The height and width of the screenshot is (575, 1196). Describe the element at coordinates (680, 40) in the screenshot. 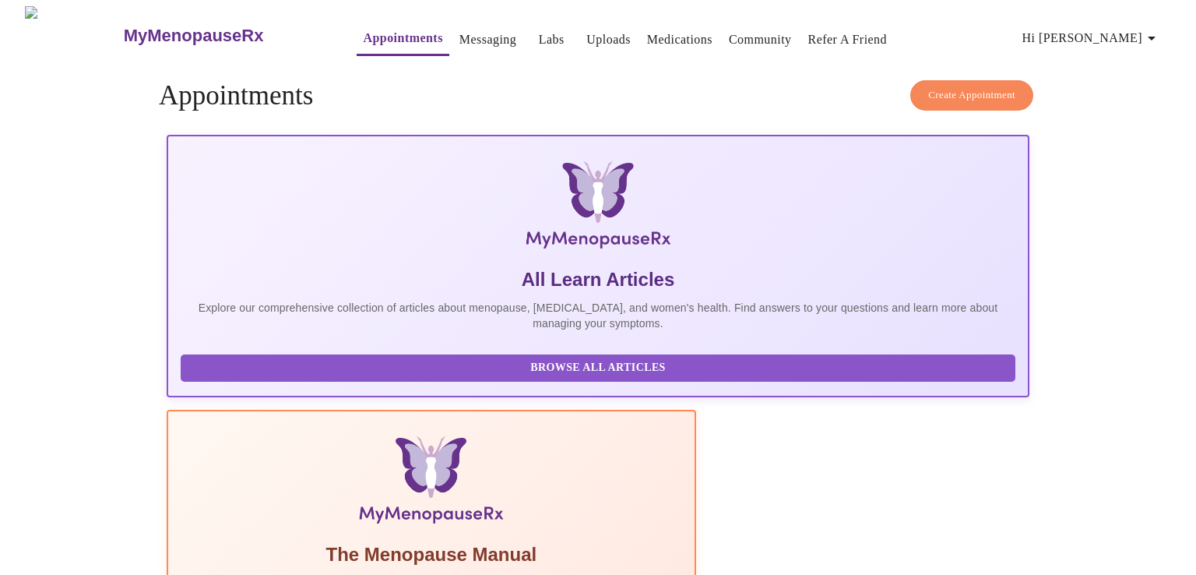

I see `button: Medications` at that location.